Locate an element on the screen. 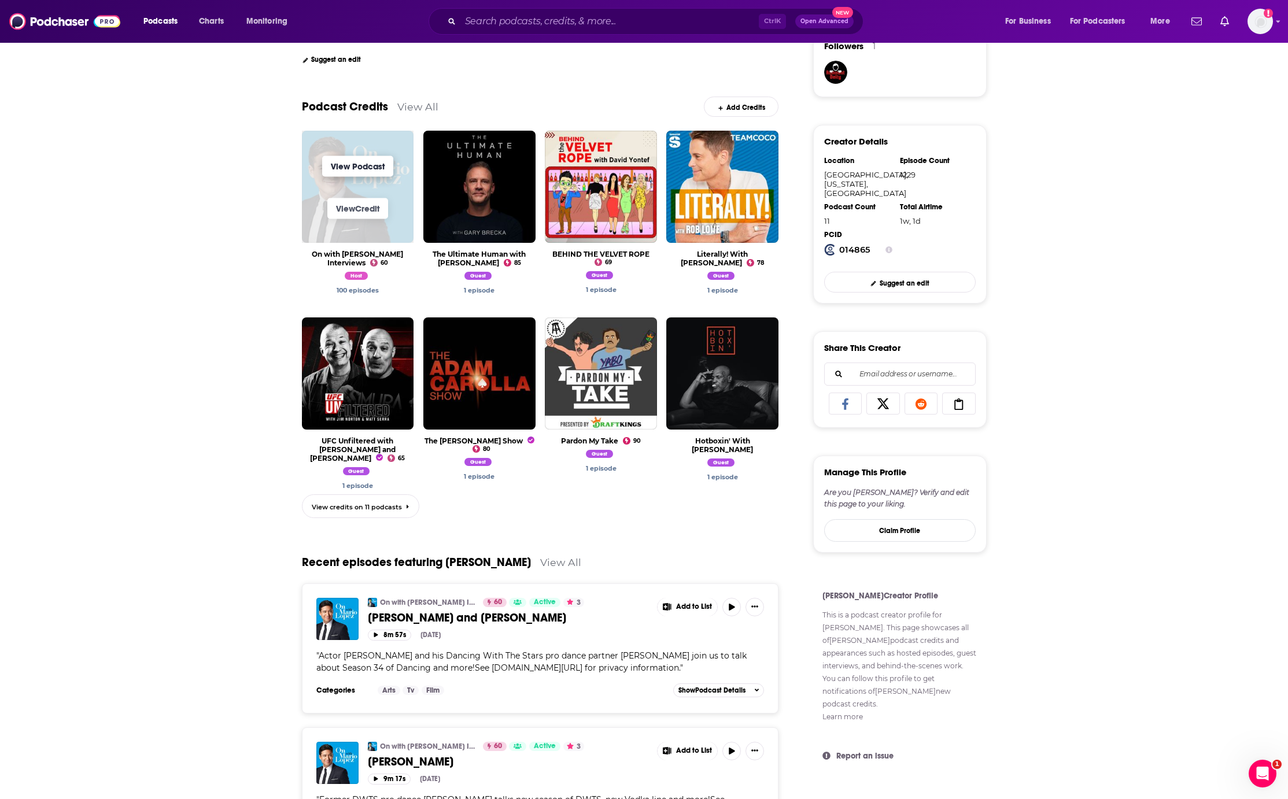  a: Podcast Credits is located at coordinates (345, 106).